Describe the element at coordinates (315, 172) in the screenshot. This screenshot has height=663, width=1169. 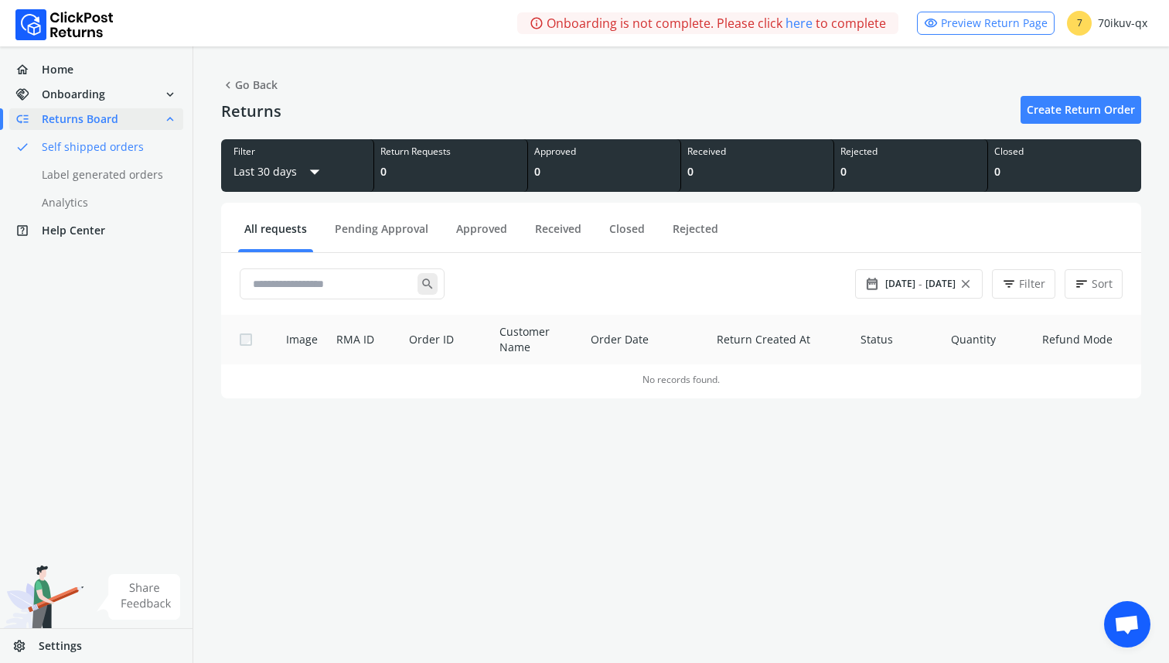
I see `span: arrow_drop_down` at that location.